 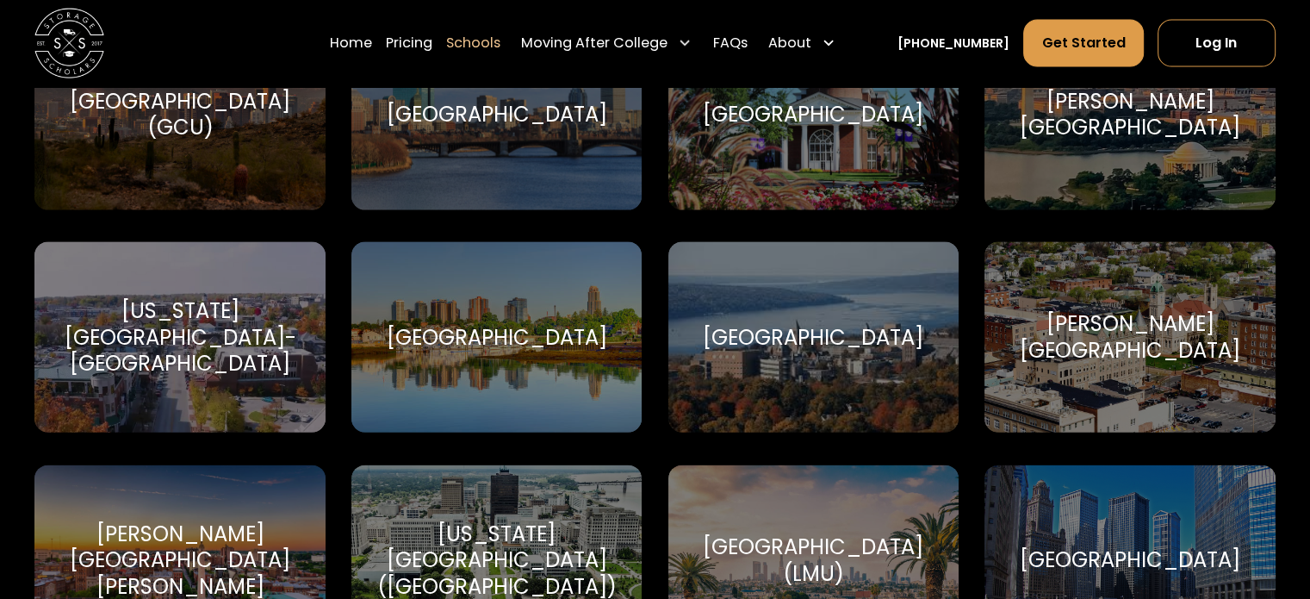 What do you see at coordinates (409, 43) in the screenshot?
I see `a: Pricing` at bounding box center [409, 43].